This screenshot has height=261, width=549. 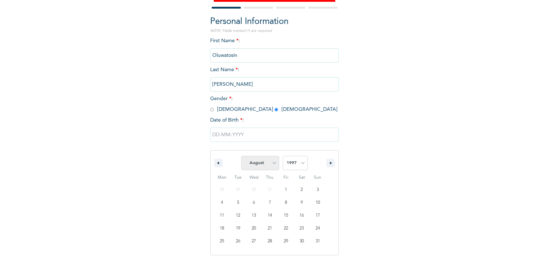 What do you see at coordinates (286, 203) in the screenshot?
I see `button: 8` at bounding box center [286, 203].